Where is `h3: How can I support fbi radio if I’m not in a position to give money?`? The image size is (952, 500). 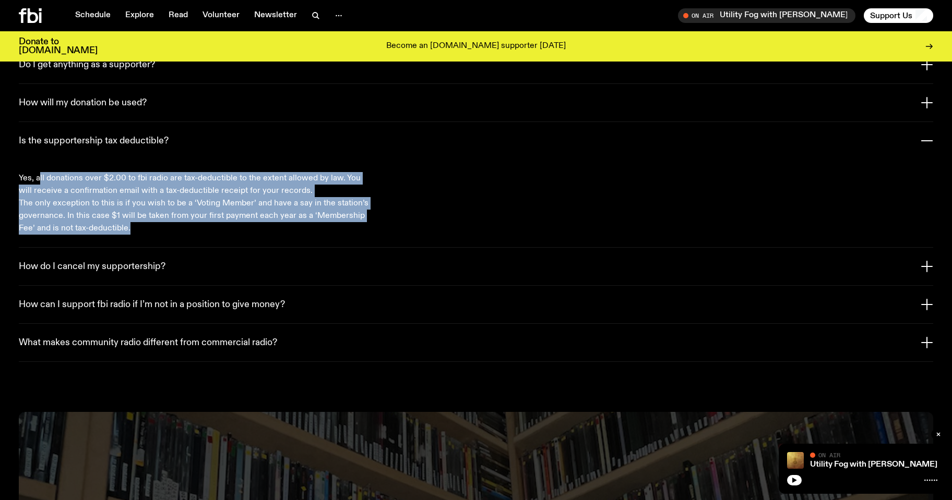
h3: How can I support fbi radio if I’m not in a position to give money? is located at coordinates (152, 305).